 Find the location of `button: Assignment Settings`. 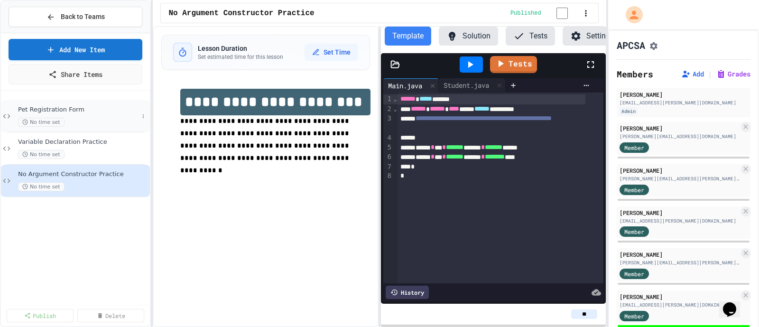

button: Assignment Settings is located at coordinates (654, 45).